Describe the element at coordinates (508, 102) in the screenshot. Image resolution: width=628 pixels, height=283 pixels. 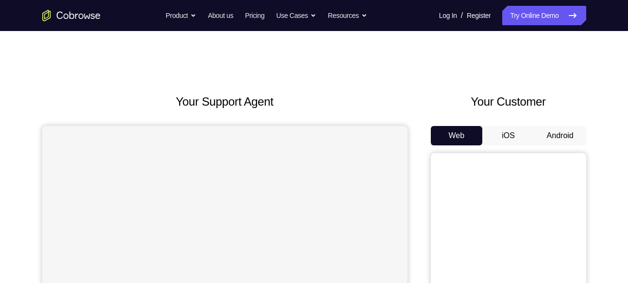
I see `h2: Your Customer` at that location.